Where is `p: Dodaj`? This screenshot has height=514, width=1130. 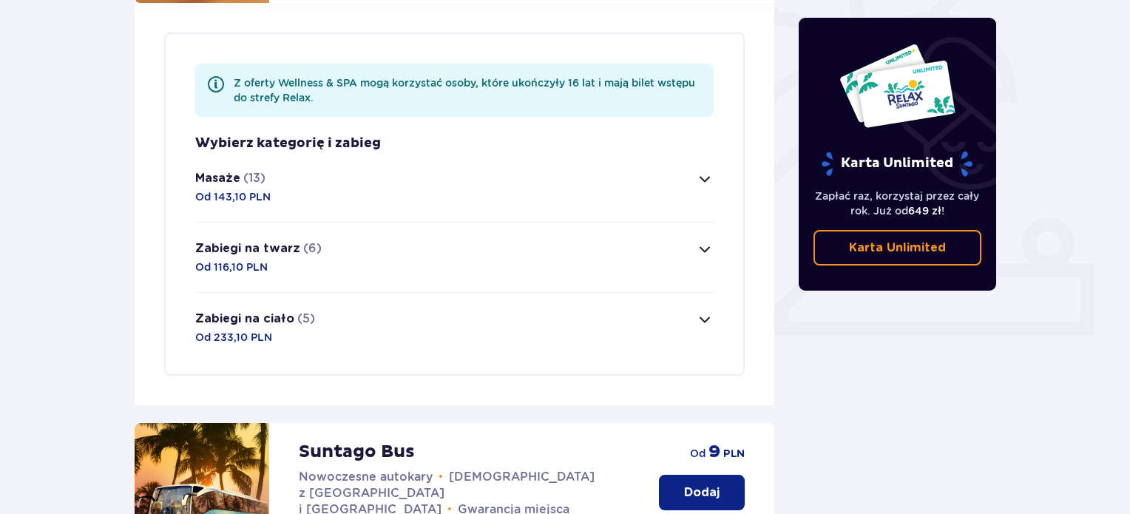 p: Dodaj is located at coordinates (702, 493).